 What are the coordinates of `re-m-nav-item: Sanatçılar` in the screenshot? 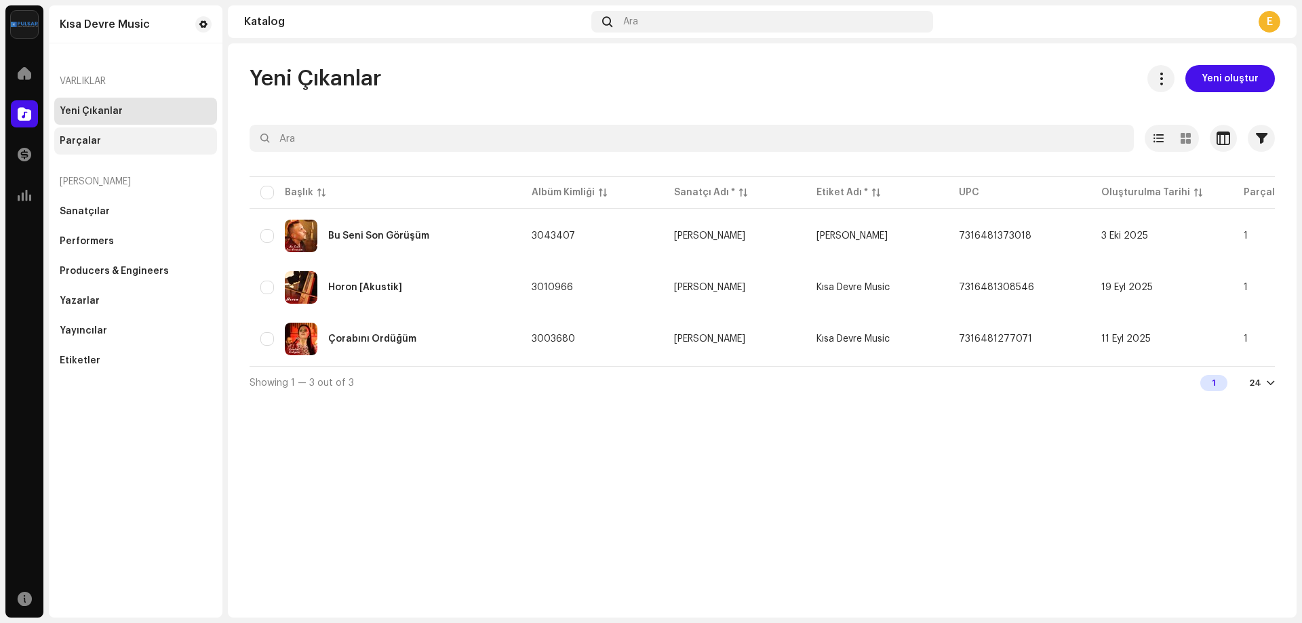 It's located at (136, 212).